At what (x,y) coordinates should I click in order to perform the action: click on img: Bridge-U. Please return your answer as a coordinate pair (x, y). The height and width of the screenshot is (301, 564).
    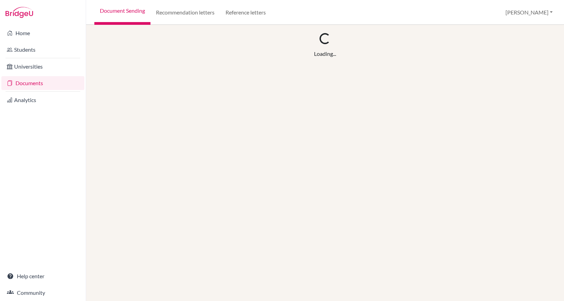
    Looking at the image, I should click on (19, 12).